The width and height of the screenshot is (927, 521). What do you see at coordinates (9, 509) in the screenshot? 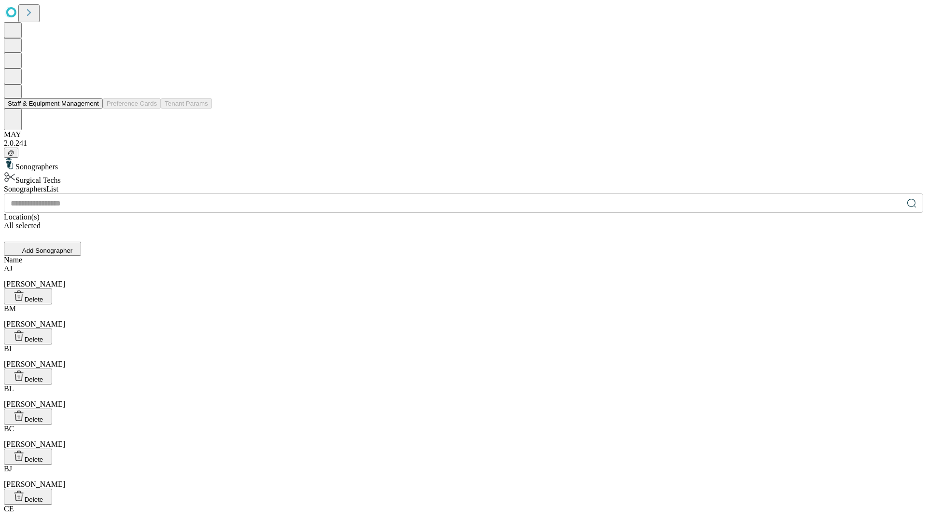
I see `span: CE` at bounding box center [9, 509].